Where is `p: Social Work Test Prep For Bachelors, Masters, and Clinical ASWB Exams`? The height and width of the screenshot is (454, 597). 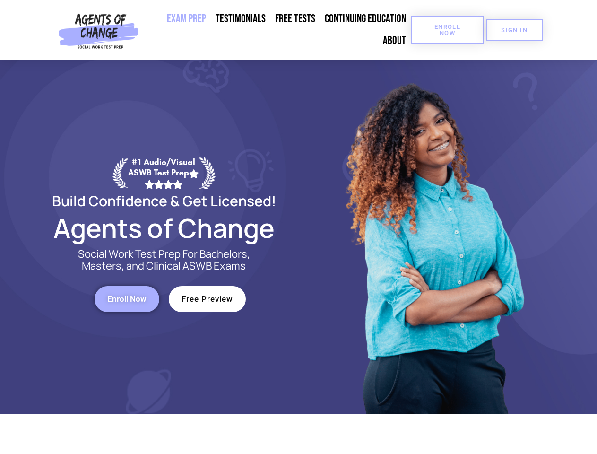
p: Social Work Test Prep For Bachelors, Masters, and Clinical ASWB Exams is located at coordinates (164, 260).